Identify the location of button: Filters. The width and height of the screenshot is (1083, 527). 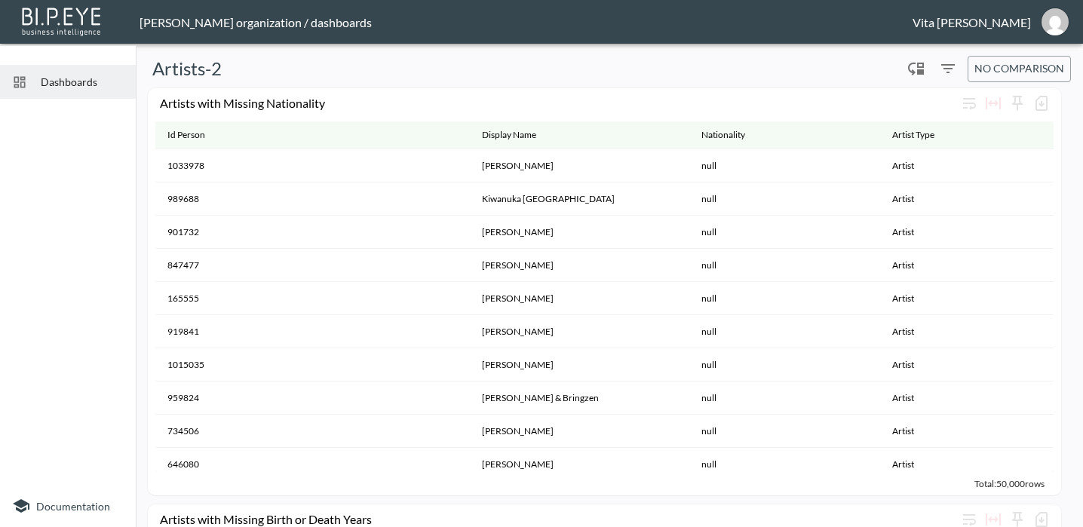
(948, 69).